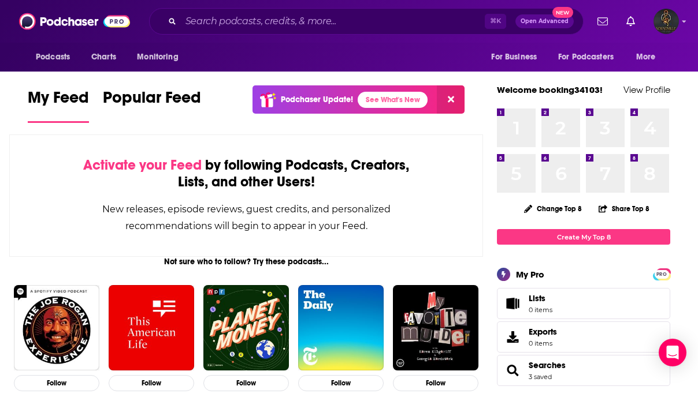 The width and height of the screenshot is (698, 401). What do you see at coordinates (151, 328) in the screenshot?
I see `img: This American Life` at bounding box center [151, 328].